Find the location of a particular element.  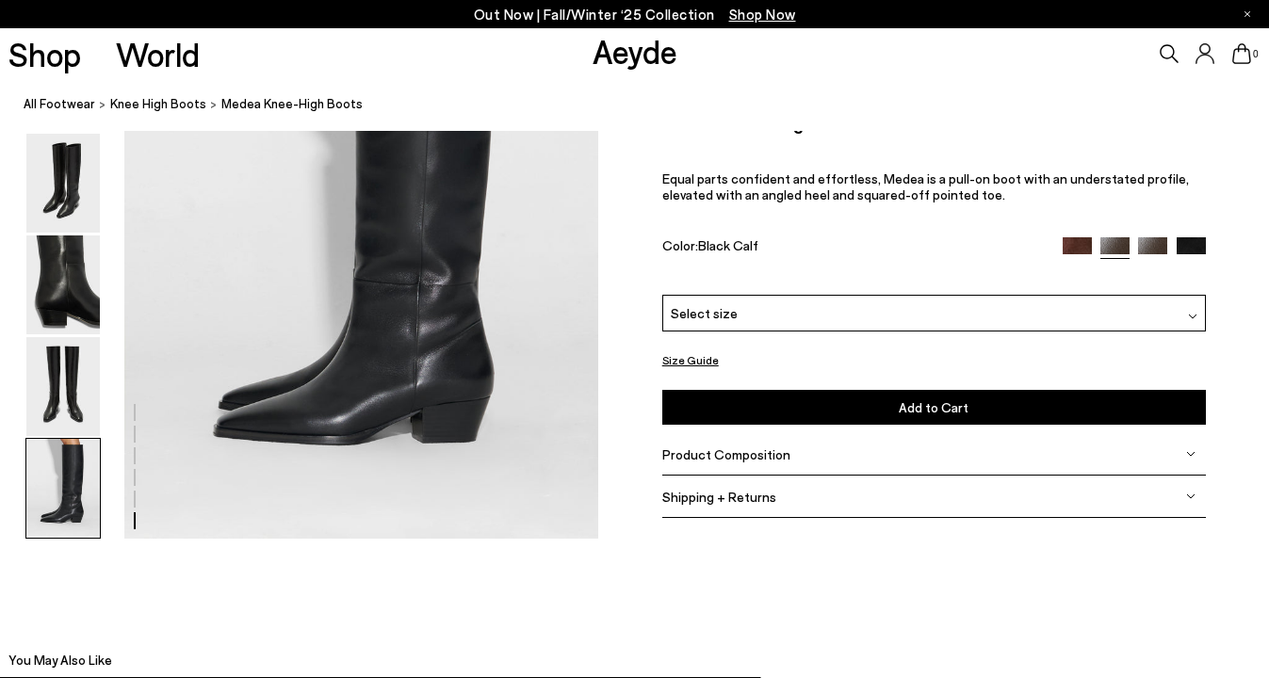

img: Medea Knee-High Boots - Image 3 is located at coordinates (63, 183).